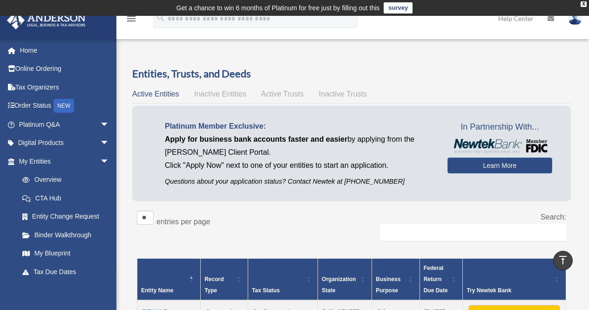  I want to click on th: Entity Name: Activate to invert sorting, so click(169, 279).